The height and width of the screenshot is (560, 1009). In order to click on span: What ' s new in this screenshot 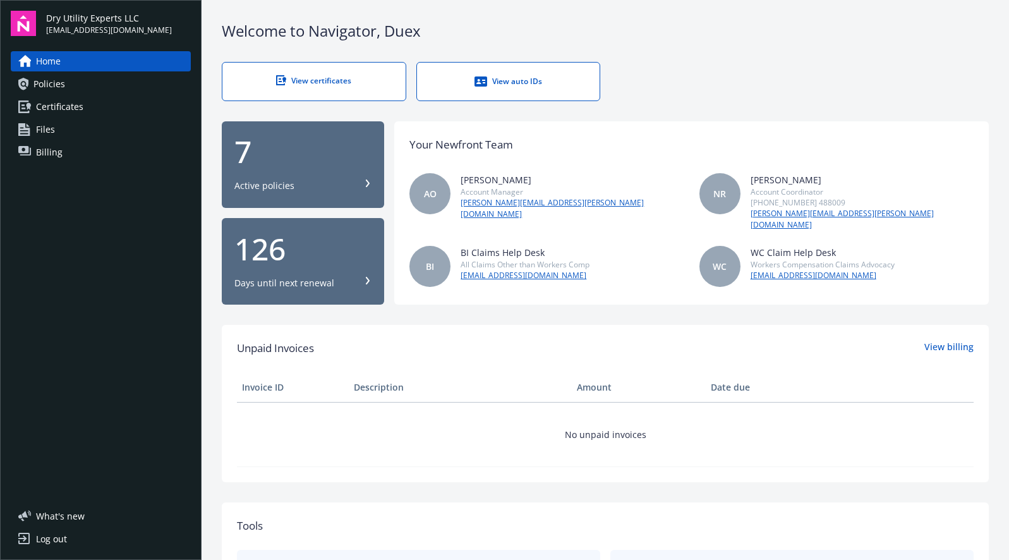, I will do `click(60, 516)`.